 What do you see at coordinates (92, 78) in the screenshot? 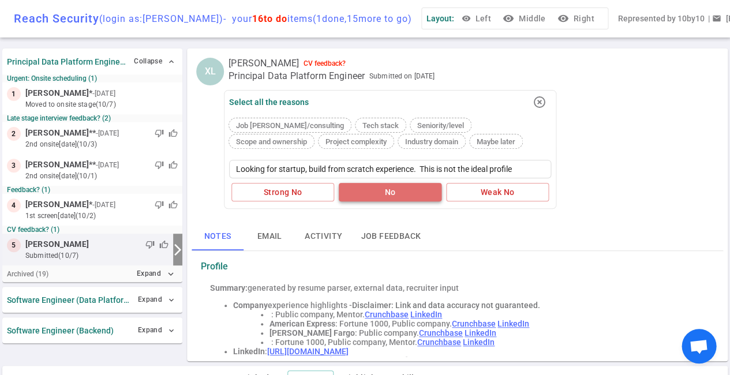
I see `small: Urgent: Onsite scheduling (1)` at bounding box center [92, 78].